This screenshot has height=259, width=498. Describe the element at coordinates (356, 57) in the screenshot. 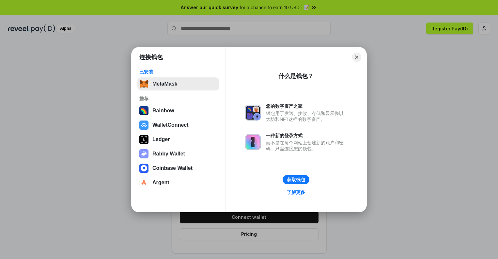

I see `button: Close` at that location.